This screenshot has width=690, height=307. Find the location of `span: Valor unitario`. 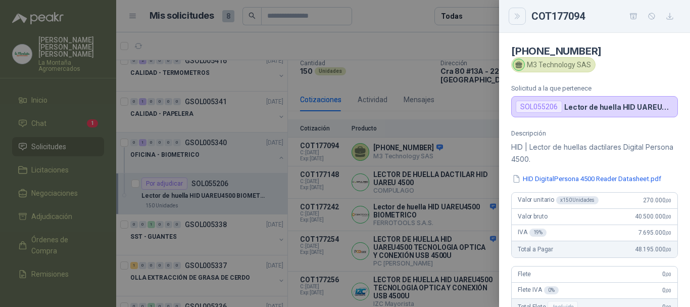

span: Valor unitario is located at coordinates (558, 200).